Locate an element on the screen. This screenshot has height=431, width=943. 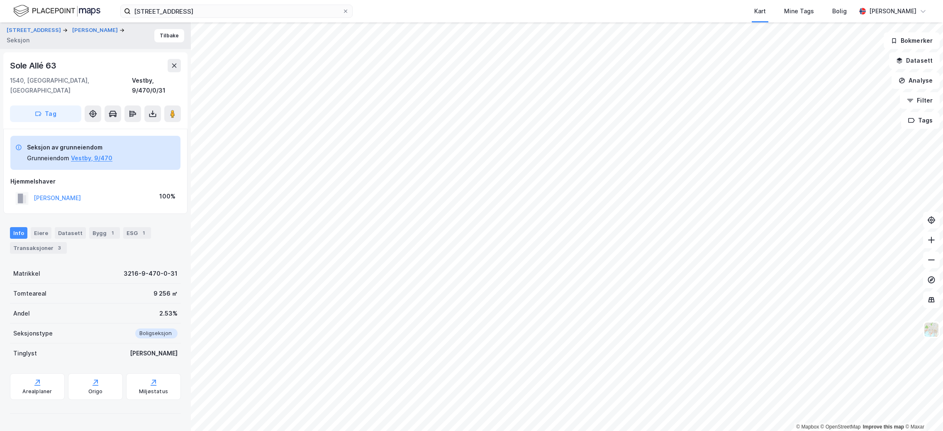
div: Seksjon is located at coordinates (18, 40).